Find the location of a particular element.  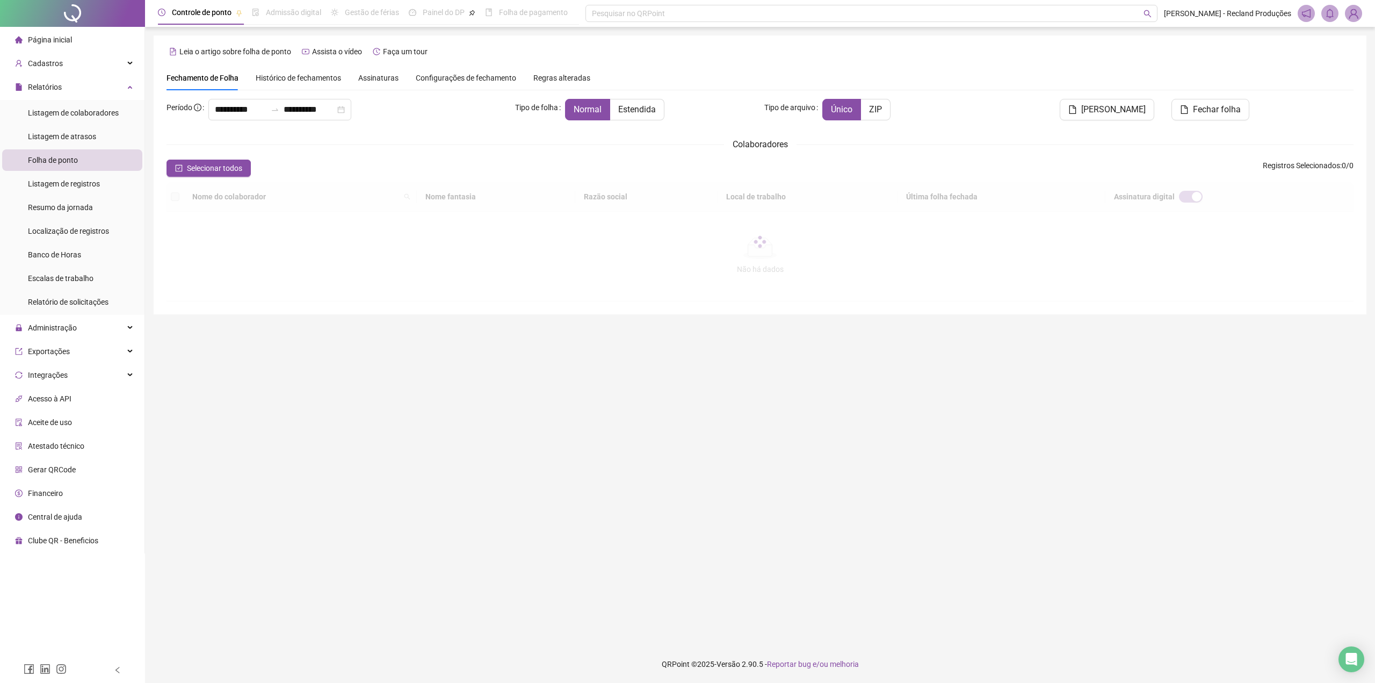

span: Integrações is located at coordinates (48, 375).